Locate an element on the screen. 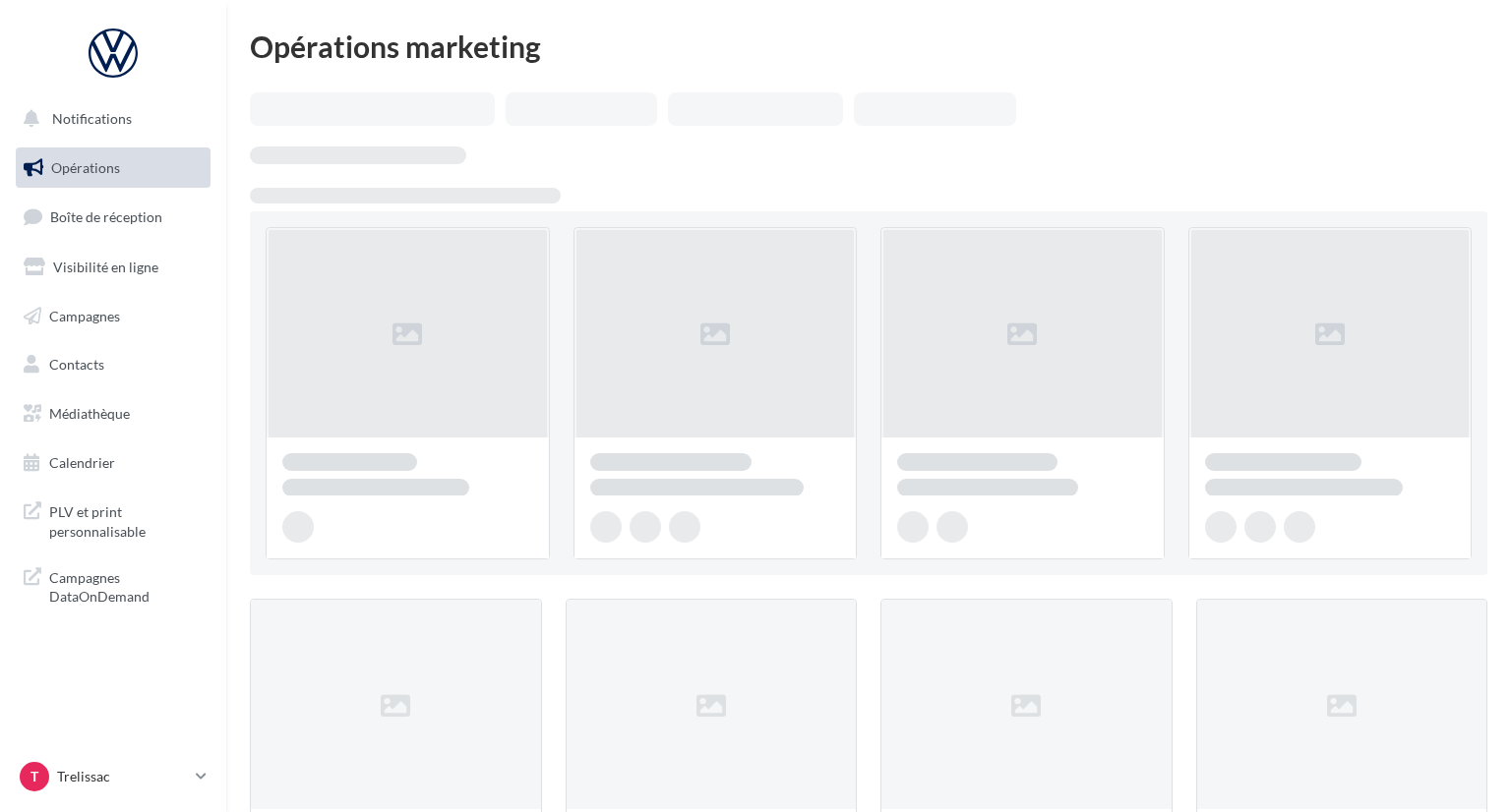  div: Opérations marketing is located at coordinates (868, 46).